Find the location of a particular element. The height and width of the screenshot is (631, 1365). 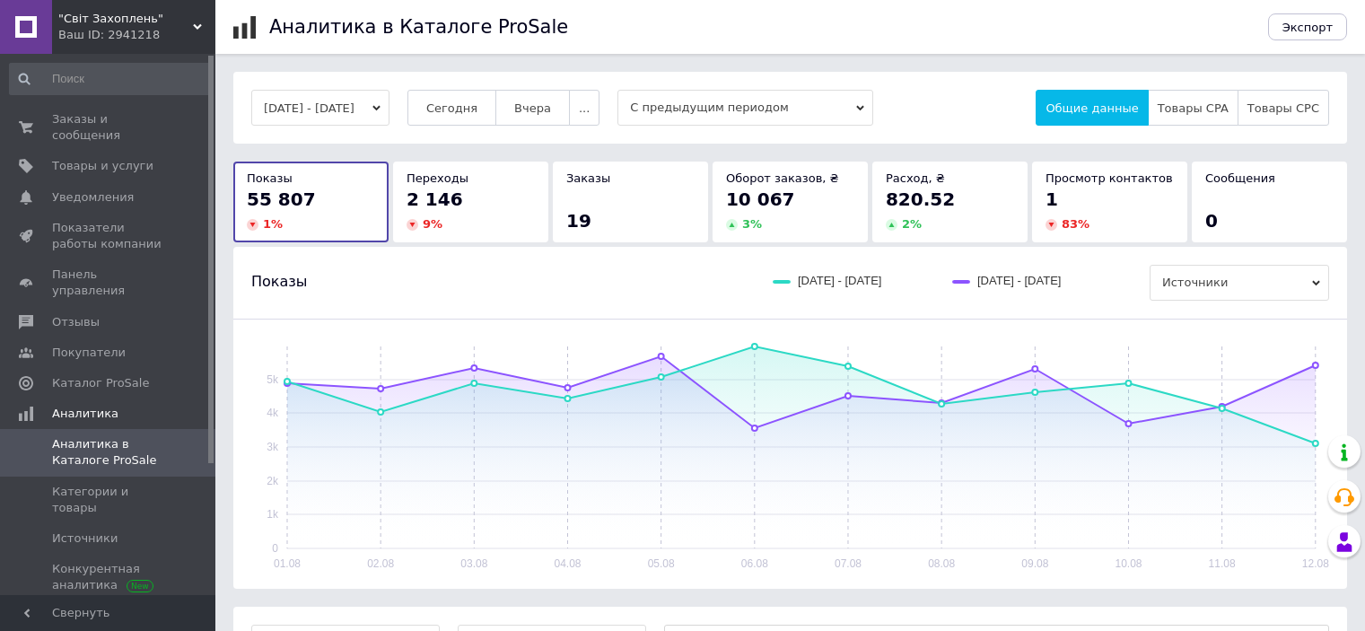

span: Оборот заказов, ₴ is located at coordinates (782, 178).